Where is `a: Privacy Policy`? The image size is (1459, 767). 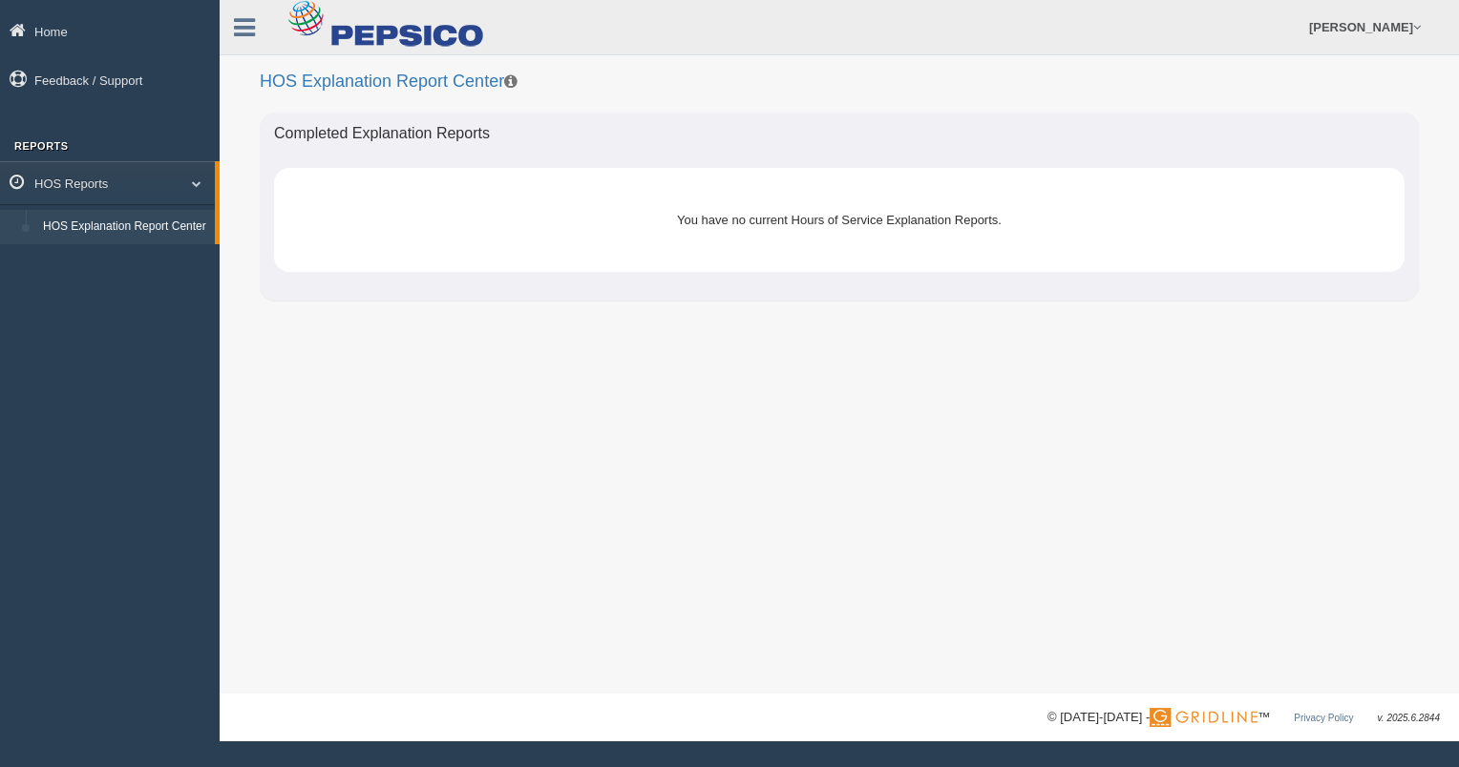 a: Privacy Policy is located at coordinates (1323, 718).